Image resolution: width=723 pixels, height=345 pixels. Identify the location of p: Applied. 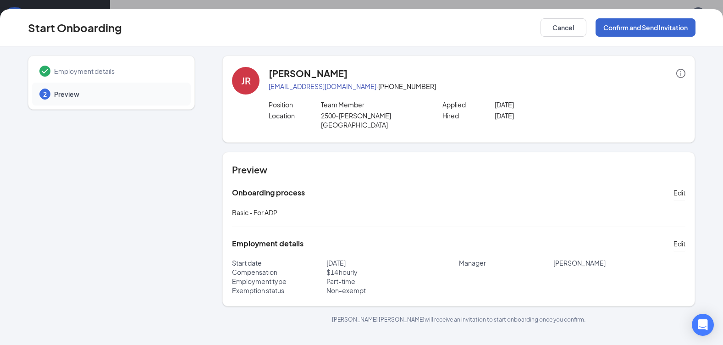
(468, 105).